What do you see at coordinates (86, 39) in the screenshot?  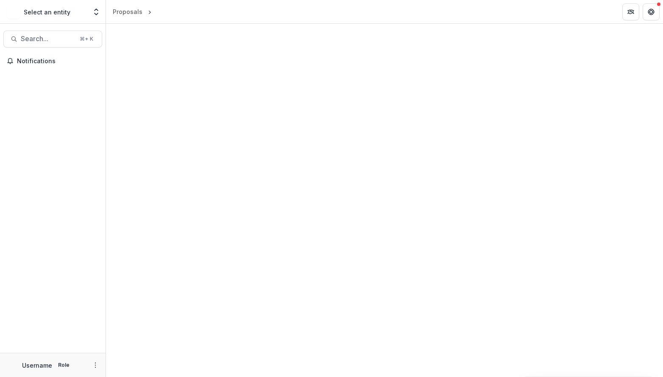 I see `div: ⌘ + K` at bounding box center [86, 39].